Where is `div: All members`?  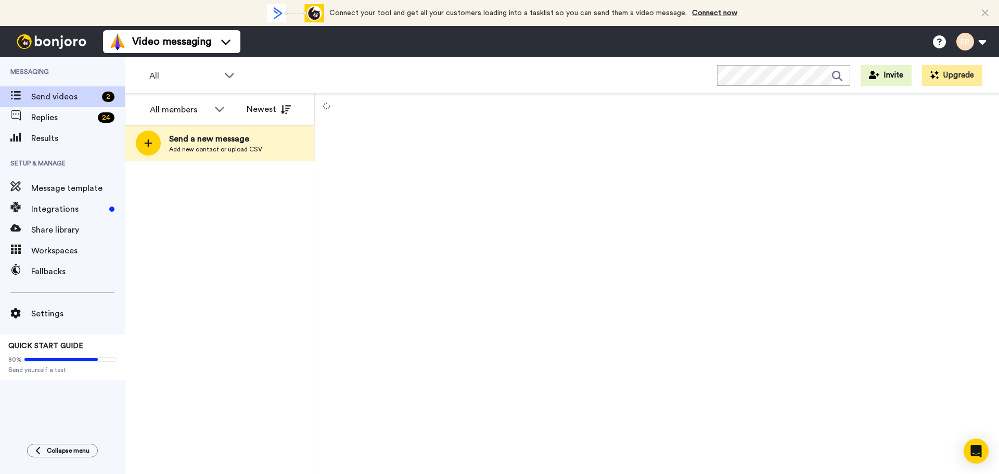 div: All members is located at coordinates (180, 110).